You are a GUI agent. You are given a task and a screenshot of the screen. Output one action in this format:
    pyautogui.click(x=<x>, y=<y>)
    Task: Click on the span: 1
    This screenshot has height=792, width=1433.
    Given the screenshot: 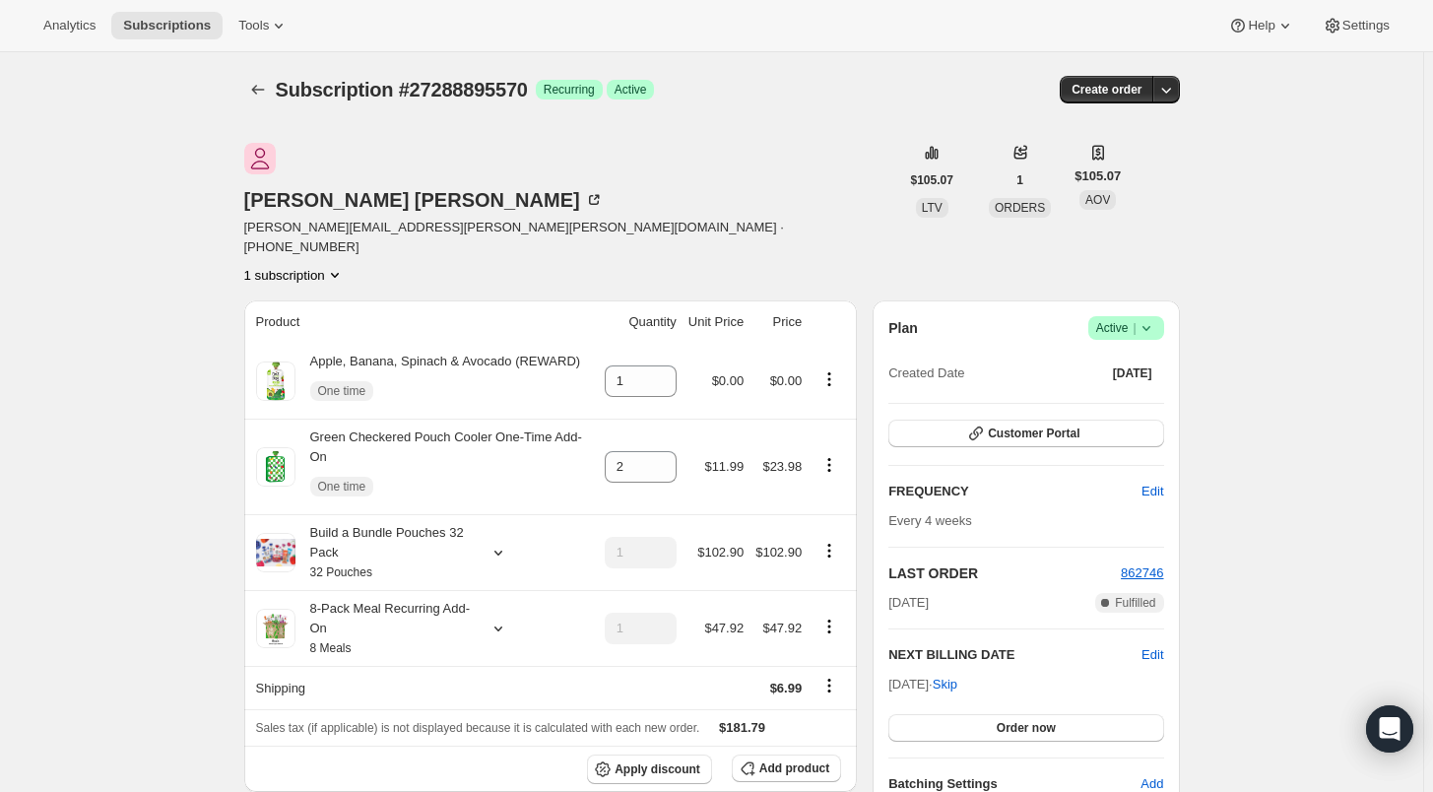 What is the action you would take?
    pyautogui.click(x=1020, y=180)
    